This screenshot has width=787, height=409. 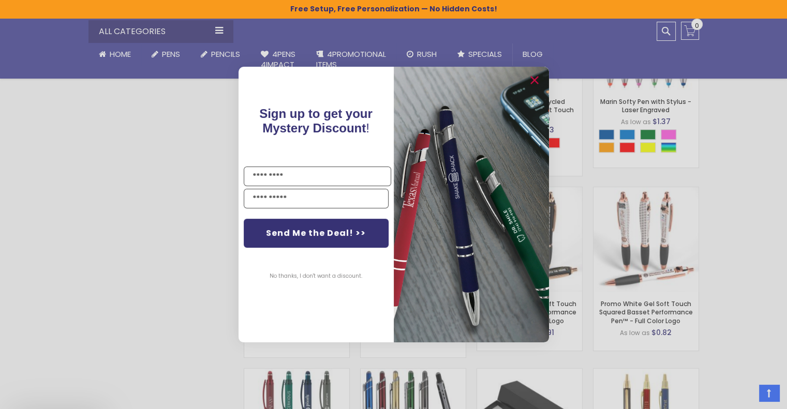 What do you see at coordinates (316, 233) in the screenshot?
I see `button: Send Me the Deal! >>` at bounding box center [316, 233].